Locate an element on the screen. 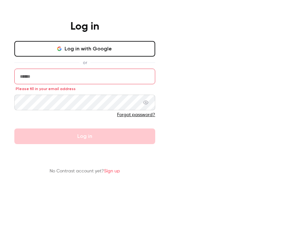  a: Forgot password? is located at coordinates (136, 115).